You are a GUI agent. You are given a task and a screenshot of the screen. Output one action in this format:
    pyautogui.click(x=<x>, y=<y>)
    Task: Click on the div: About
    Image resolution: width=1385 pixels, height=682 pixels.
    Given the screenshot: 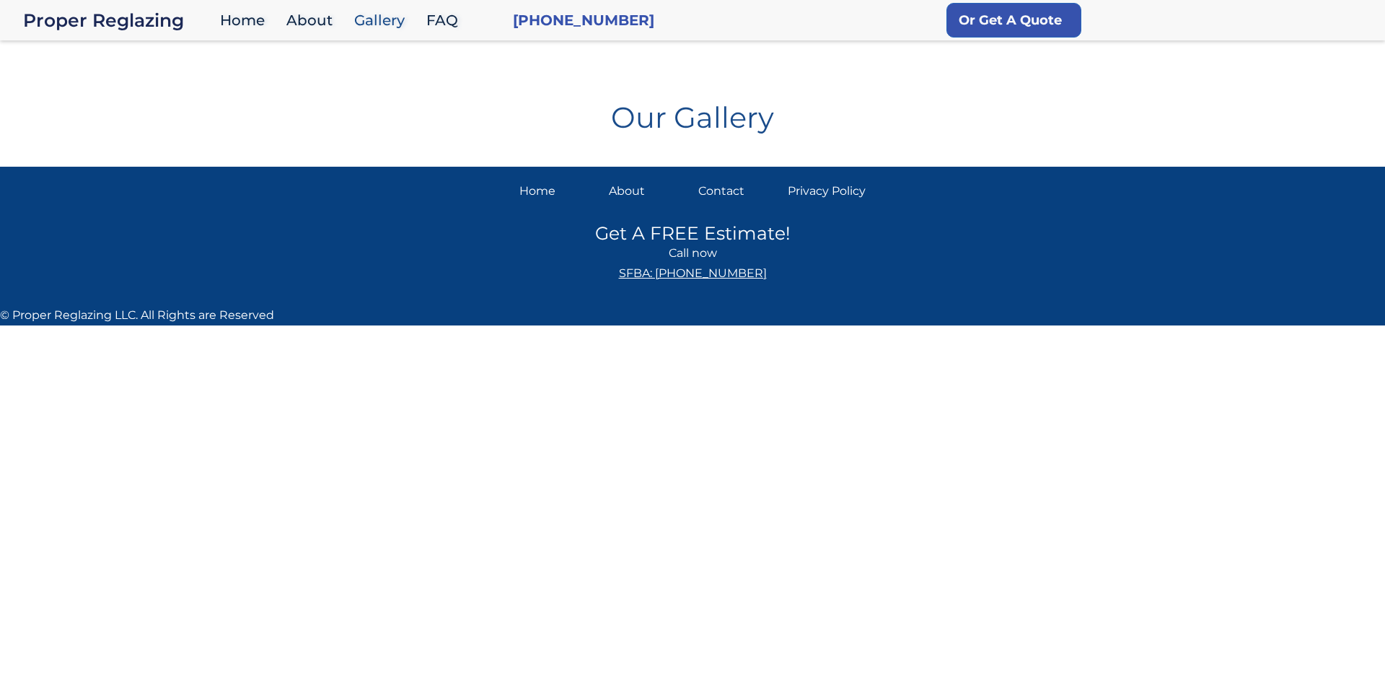 What is the action you would take?
    pyautogui.click(x=648, y=191)
    